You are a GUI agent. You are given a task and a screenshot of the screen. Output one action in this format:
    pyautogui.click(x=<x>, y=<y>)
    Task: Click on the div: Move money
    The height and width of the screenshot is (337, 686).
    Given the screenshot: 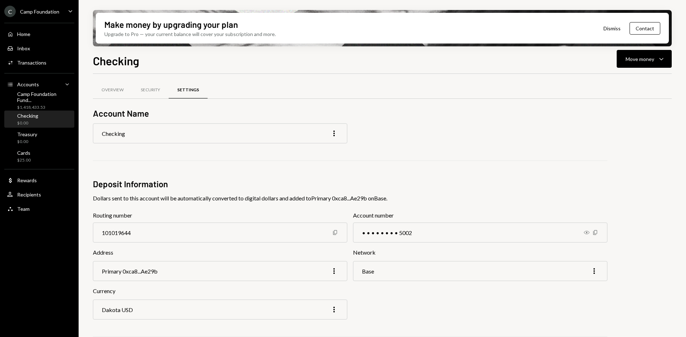 What is the action you would take?
    pyautogui.click(x=640, y=59)
    